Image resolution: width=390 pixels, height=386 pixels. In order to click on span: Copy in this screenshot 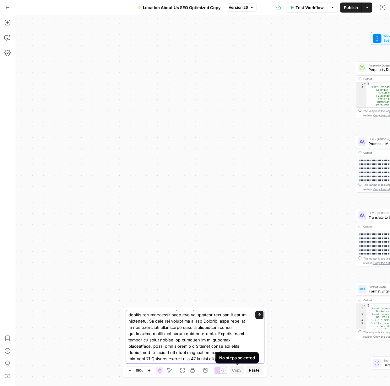, I will do `click(237, 371)`.